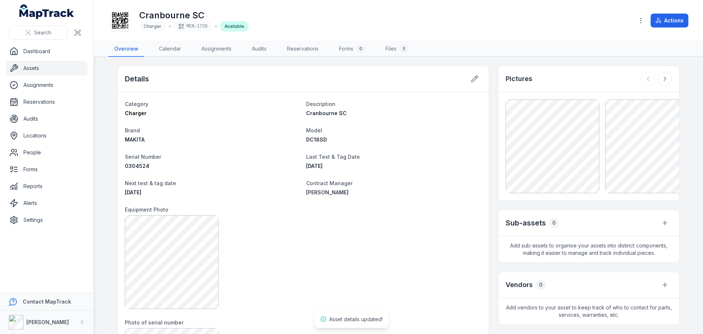 This screenshot has height=334, width=703. What do you see at coordinates (589, 311) in the screenshot?
I see `span: Add vendors to your asset to keep track of who to contact for parts, services, warranties, etc.` at bounding box center [589, 311].